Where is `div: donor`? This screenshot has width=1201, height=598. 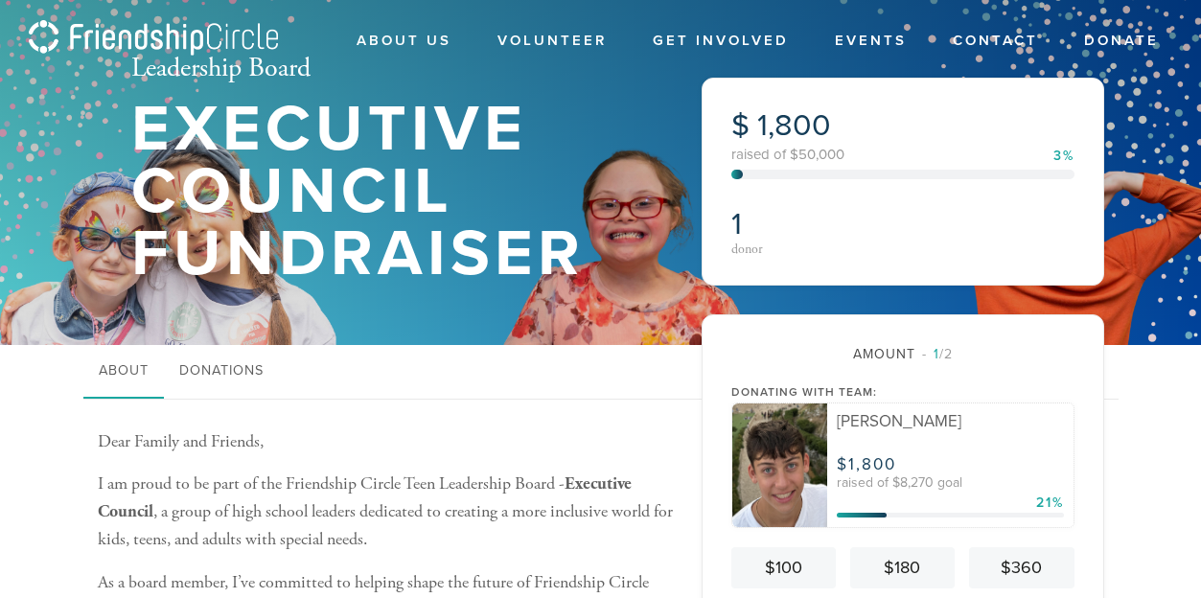 div: donor is located at coordinates (814, 249).